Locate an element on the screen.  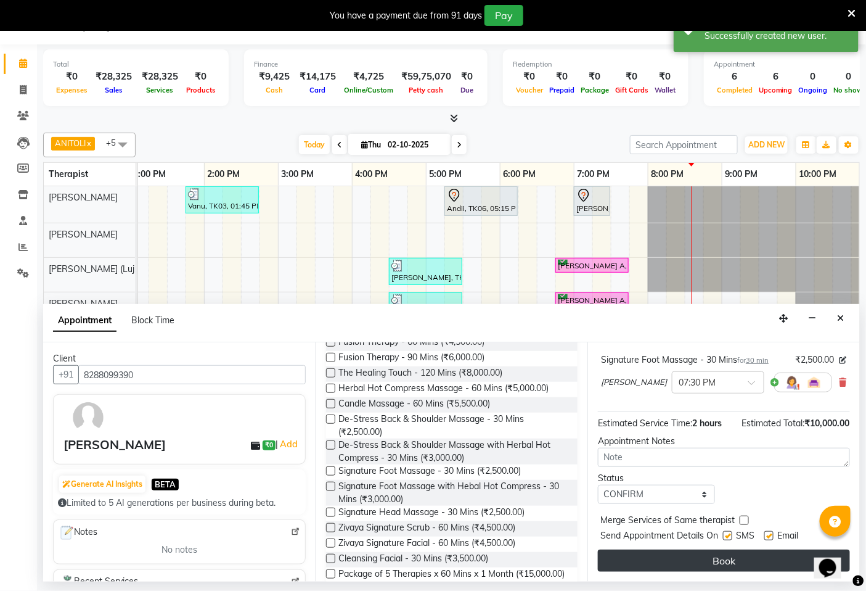
span: BETA is located at coordinates (165, 484).